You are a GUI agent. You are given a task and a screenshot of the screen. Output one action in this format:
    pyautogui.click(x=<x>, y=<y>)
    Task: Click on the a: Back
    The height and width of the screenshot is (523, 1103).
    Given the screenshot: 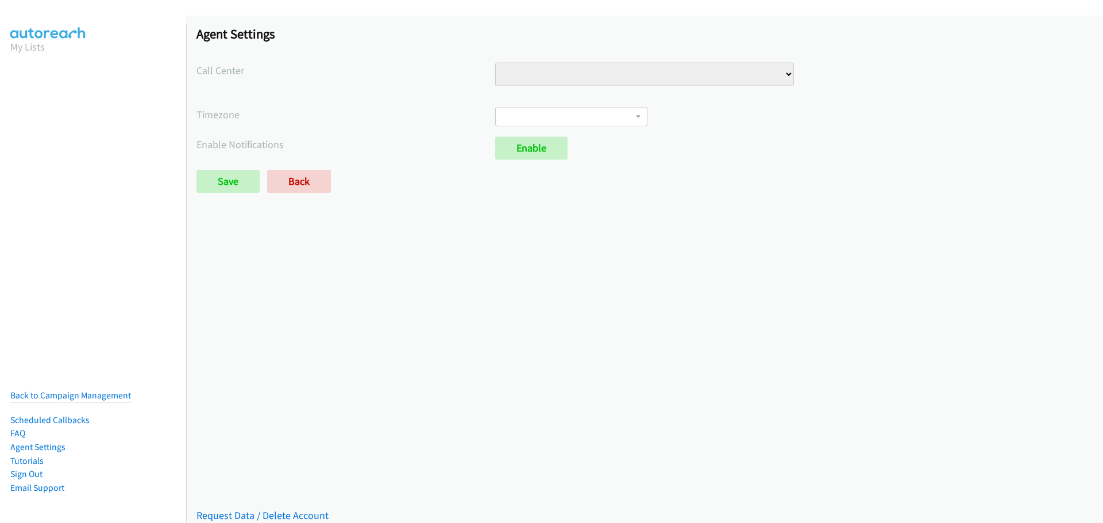 What is the action you would take?
    pyautogui.click(x=299, y=181)
    